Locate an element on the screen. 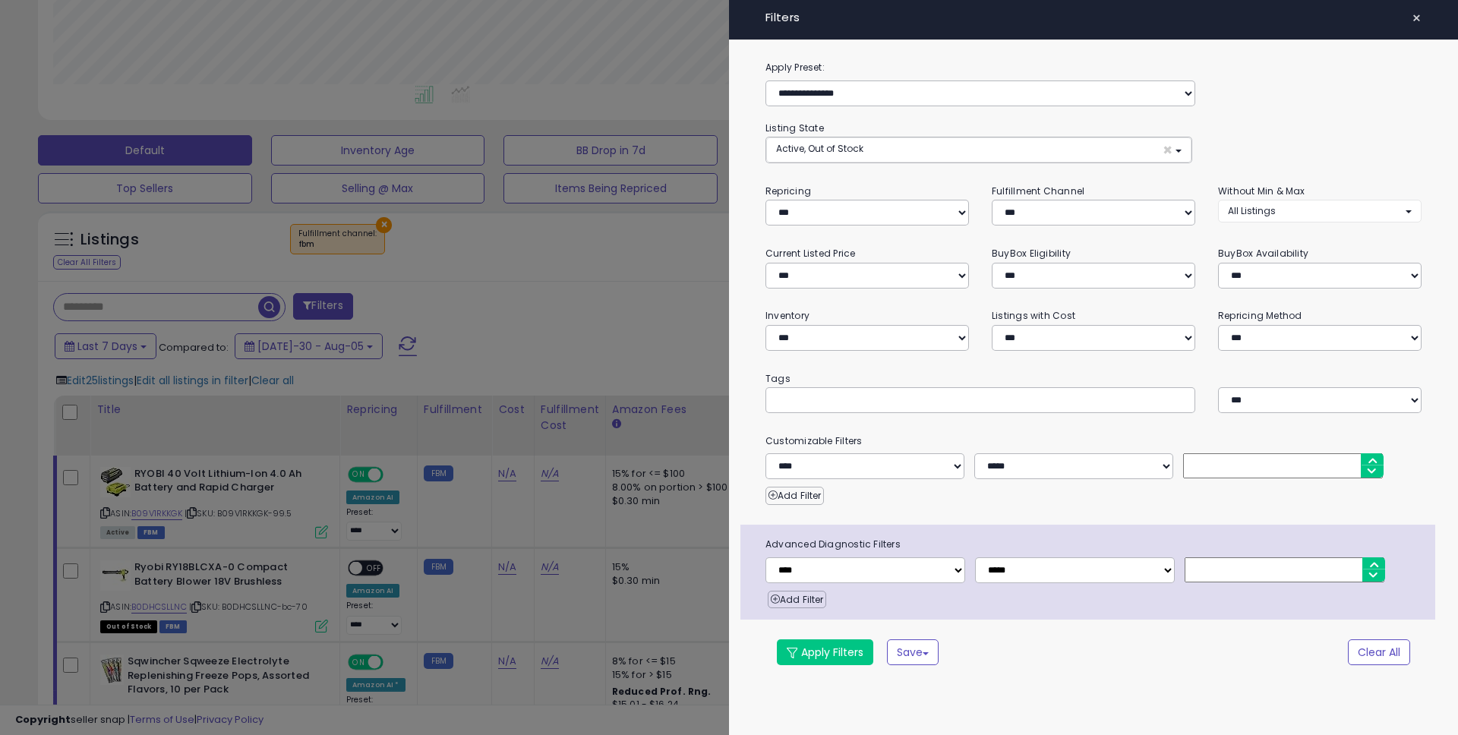 This screenshot has height=735, width=1458. button: Apply Filters is located at coordinates (825, 652).